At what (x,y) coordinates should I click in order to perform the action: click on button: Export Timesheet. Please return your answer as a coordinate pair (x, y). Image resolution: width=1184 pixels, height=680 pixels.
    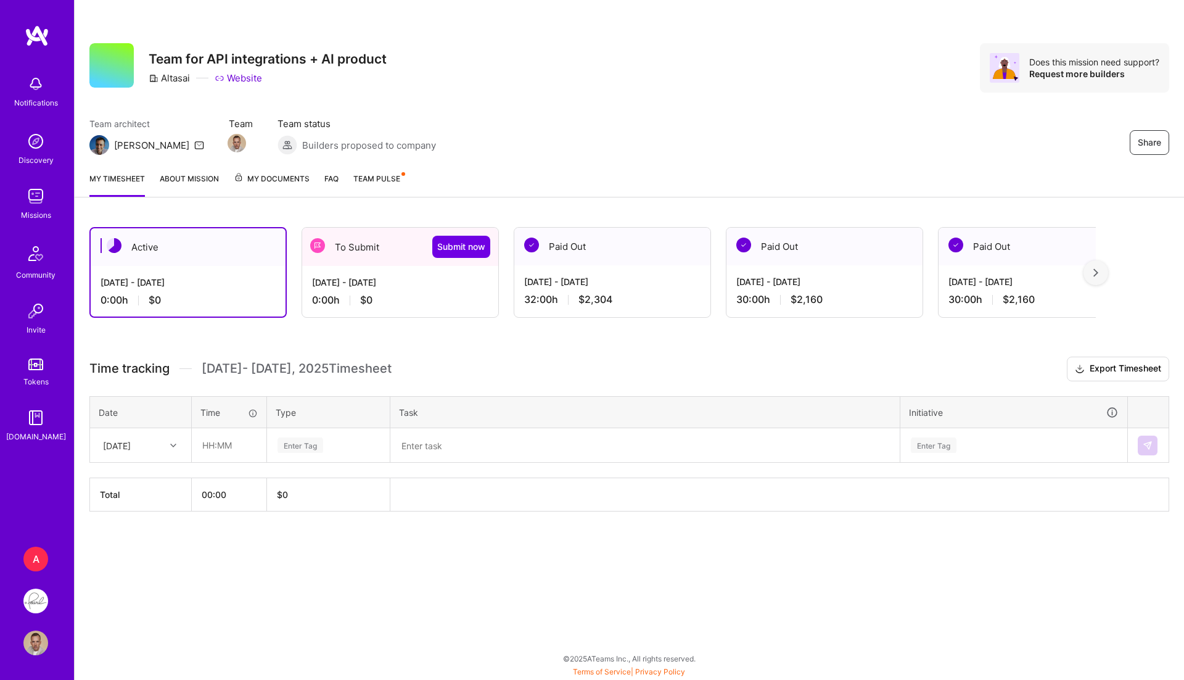
    Looking at the image, I should click on (1118, 369).